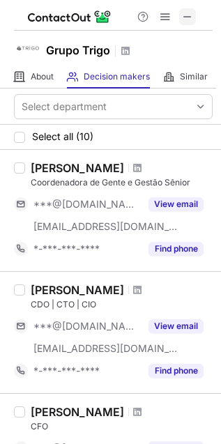 The image size is (221, 444). What do you see at coordinates (70, 17) in the screenshot?
I see `img: ContactOut v5.3.10` at bounding box center [70, 17].